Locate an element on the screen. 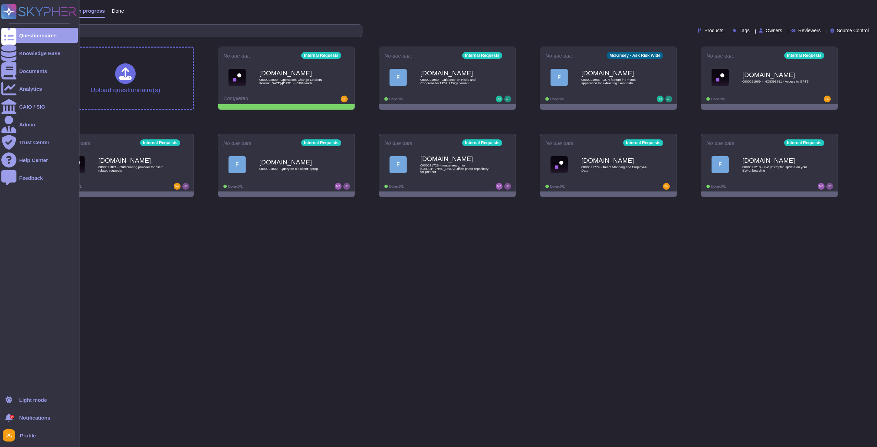 The image size is (877, 447). a: Documents is located at coordinates (39, 71).